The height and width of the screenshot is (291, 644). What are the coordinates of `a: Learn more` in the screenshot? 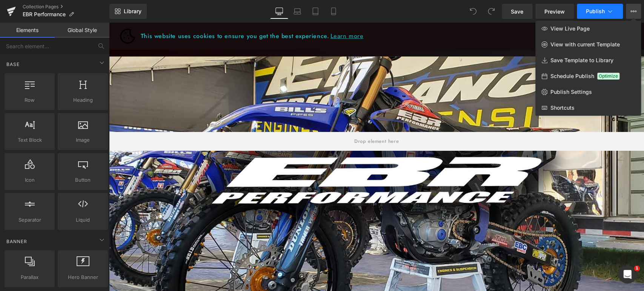 It's located at (238, 14).